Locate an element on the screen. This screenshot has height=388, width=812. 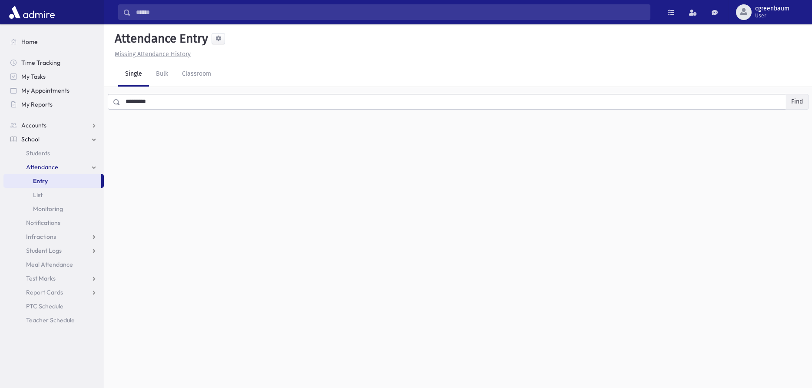
span: cgreenbaum is located at coordinates (772, 9).